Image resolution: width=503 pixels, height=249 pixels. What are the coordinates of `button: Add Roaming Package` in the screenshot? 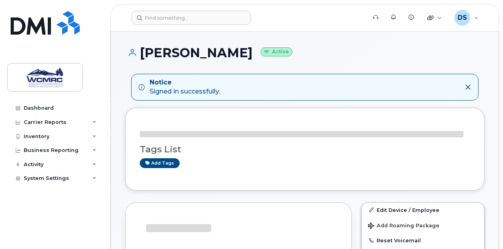 It's located at (423, 225).